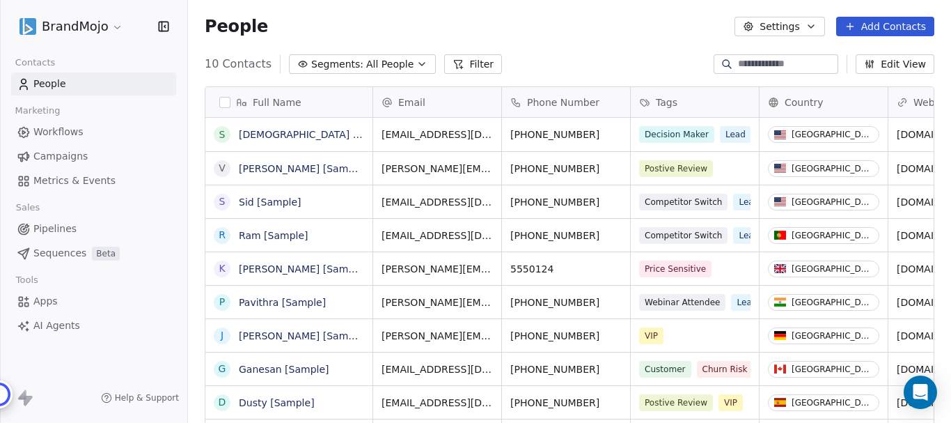  I want to click on div: J, so click(222, 335).